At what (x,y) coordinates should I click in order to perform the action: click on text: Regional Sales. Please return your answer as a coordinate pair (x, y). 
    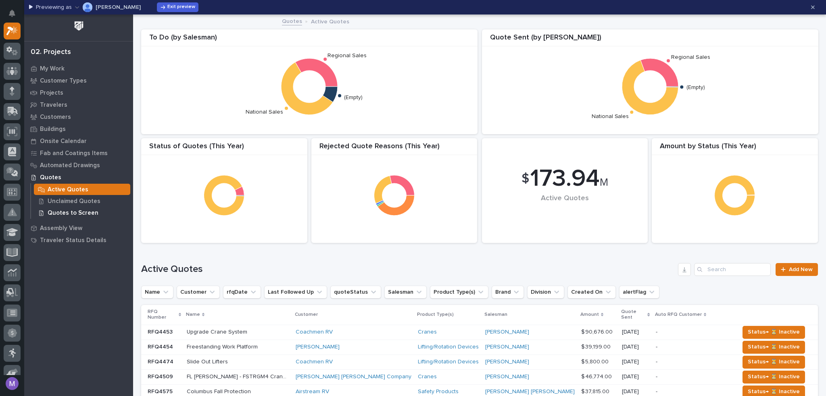
    Looking at the image, I should click on (347, 56).